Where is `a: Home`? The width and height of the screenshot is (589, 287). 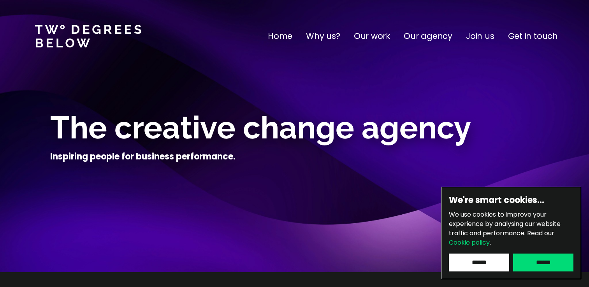
a: Home is located at coordinates (280, 36).